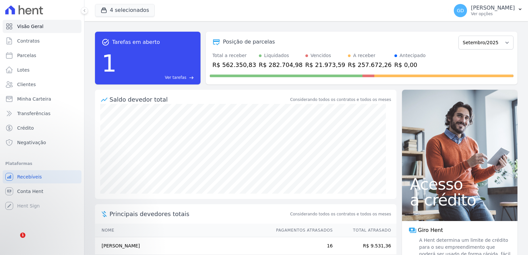  What do you see at coordinates (136, 42) in the screenshot?
I see `span: Tarefas em aberto` at bounding box center [136, 42].